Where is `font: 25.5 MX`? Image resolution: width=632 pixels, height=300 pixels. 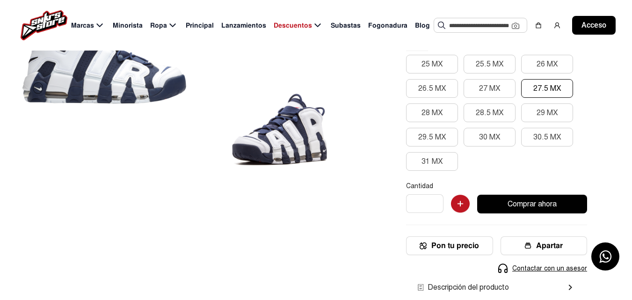
font: 25.5 MX is located at coordinates (490, 64).